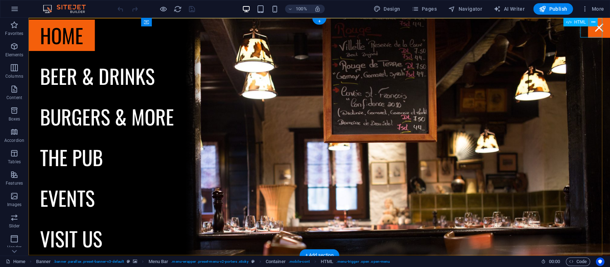 This screenshot has width=610, height=267. I want to click on button: reload, so click(177, 9).